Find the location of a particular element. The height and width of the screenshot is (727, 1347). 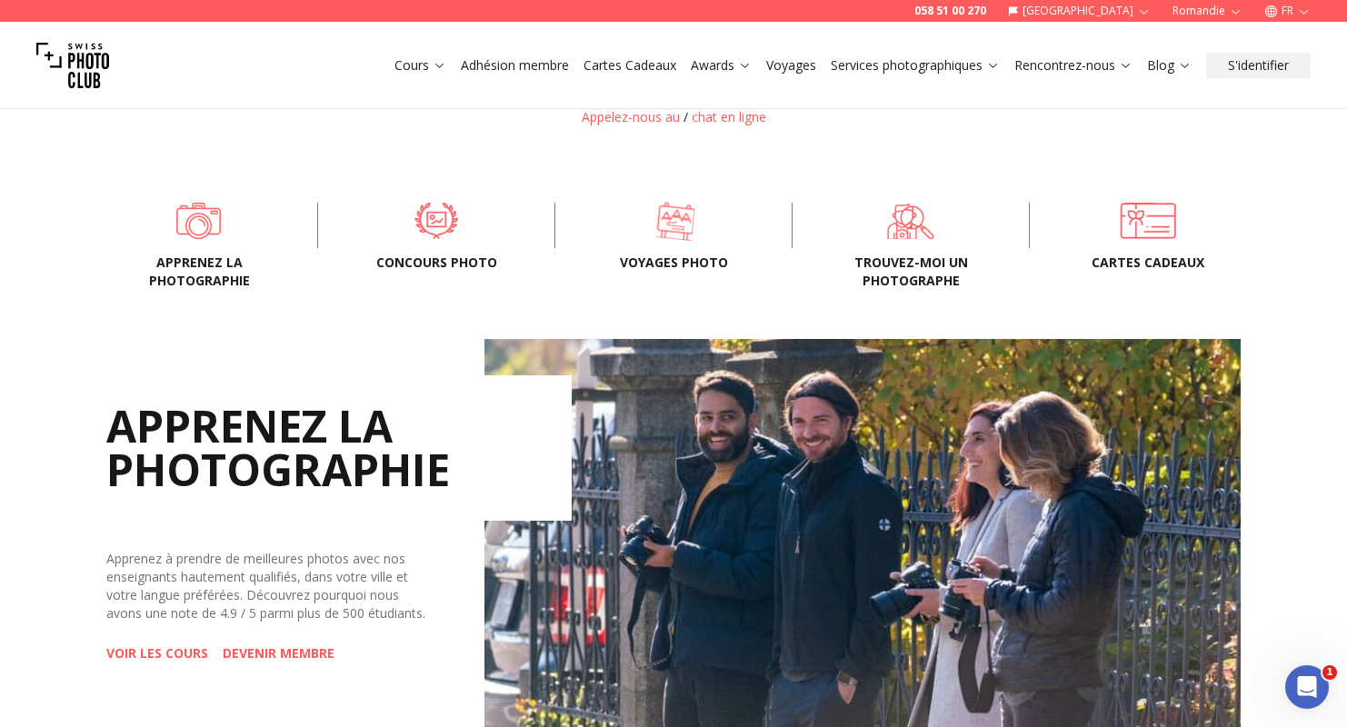

span: Trouvez-moi un photographe is located at coordinates (911, 272).